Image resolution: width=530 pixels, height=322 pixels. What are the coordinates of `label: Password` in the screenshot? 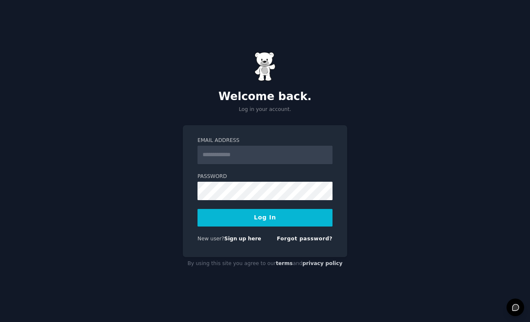 It's located at (265, 177).